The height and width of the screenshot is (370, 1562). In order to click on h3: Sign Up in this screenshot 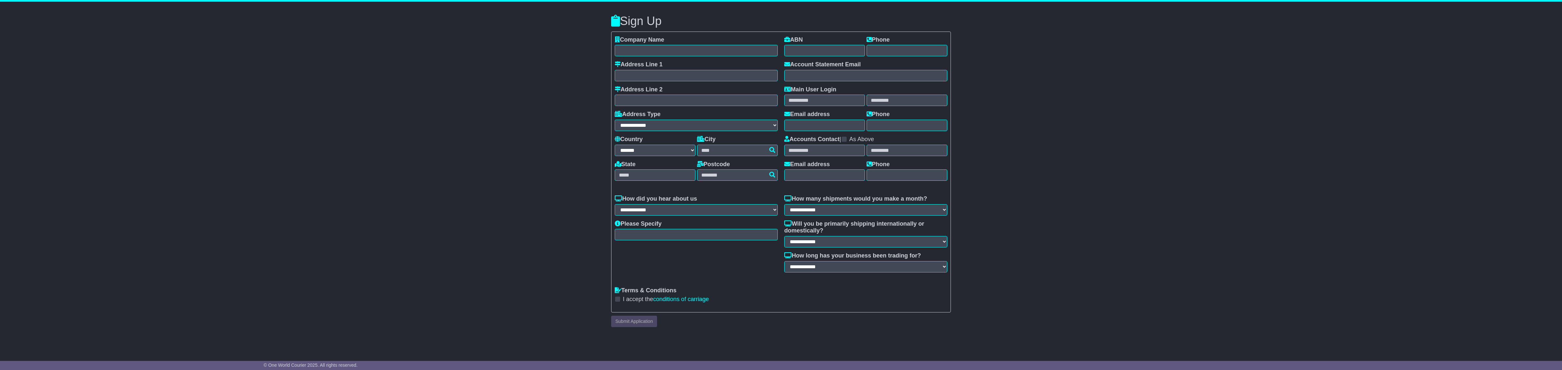, I will do `click(781, 21)`.